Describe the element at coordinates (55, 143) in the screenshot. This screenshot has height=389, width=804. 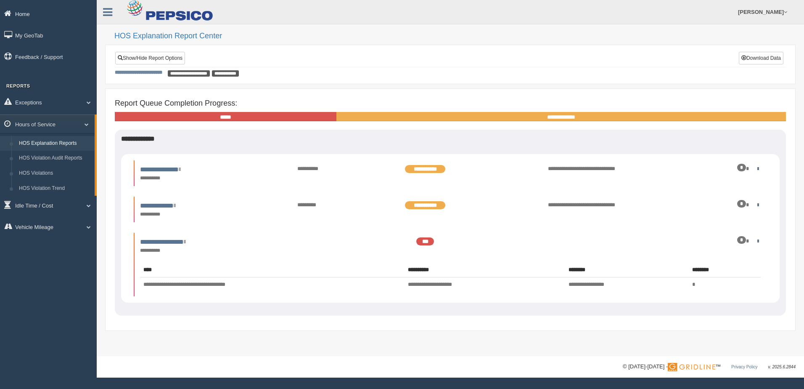
I see `a: HOS Explanation Reports` at that location.